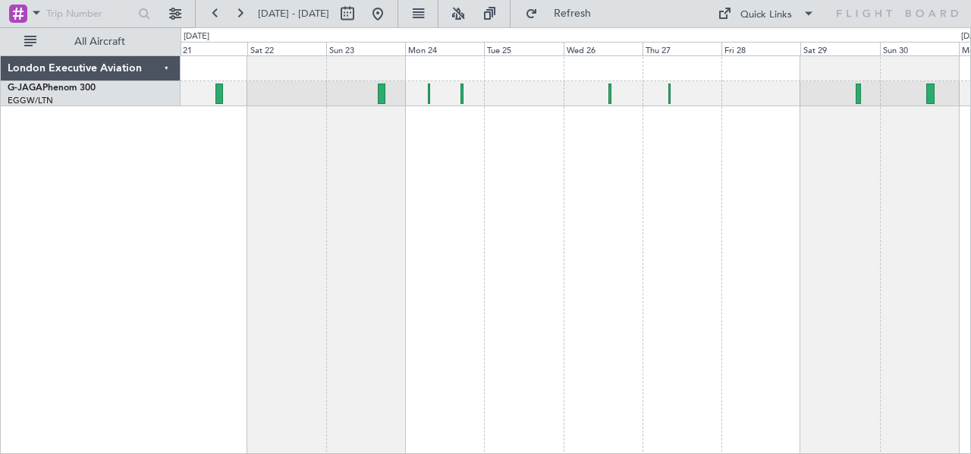  What do you see at coordinates (573, 14) in the screenshot?
I see `span: Refresh` at bounding box center [573, 14].